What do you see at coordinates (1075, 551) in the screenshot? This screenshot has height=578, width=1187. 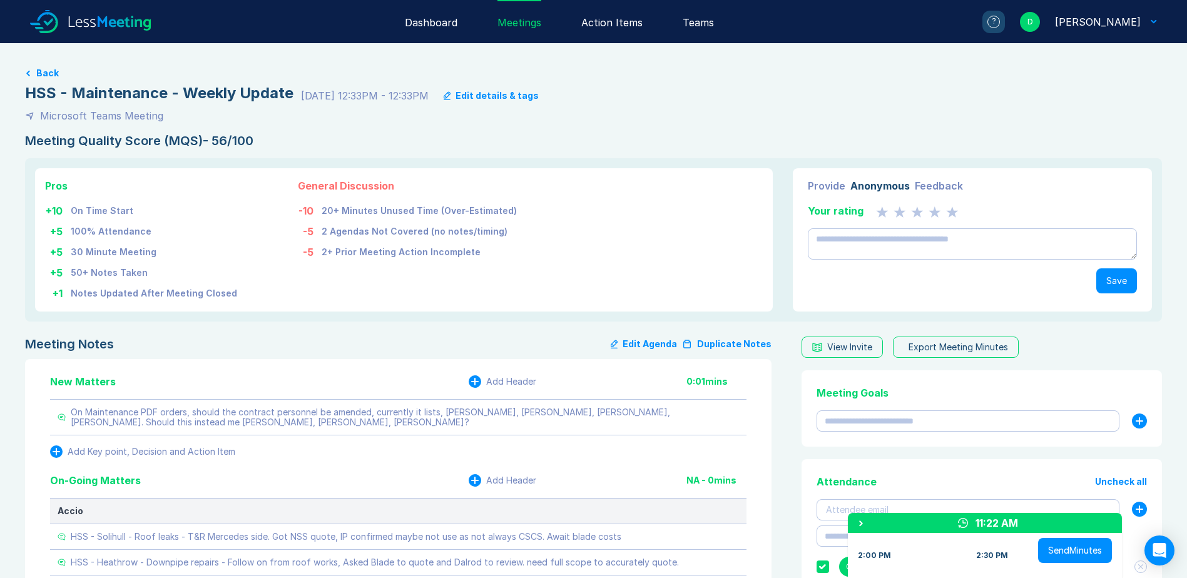 I see `button: SendMinutes` at bounding box center [1075, 551].